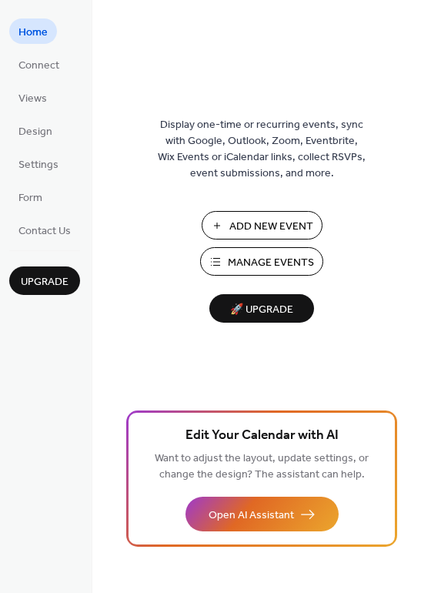 The height and width of the screenshot is (593, 431). Describe the element at coordinates (262, 436) in the screenshot. I see `span: Edit Your Calendar with AI` at that location.